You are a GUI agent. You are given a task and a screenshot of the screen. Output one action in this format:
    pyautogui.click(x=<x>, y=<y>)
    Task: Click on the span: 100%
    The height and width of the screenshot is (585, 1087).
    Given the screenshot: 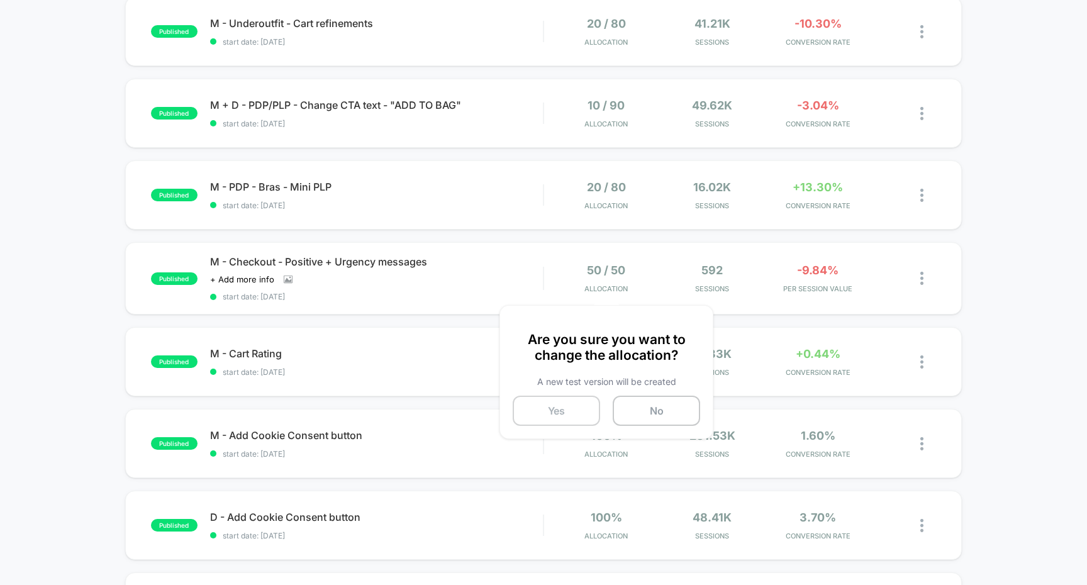 What is the action you would take?
    pyautogui.click(x=607, y=517)
    